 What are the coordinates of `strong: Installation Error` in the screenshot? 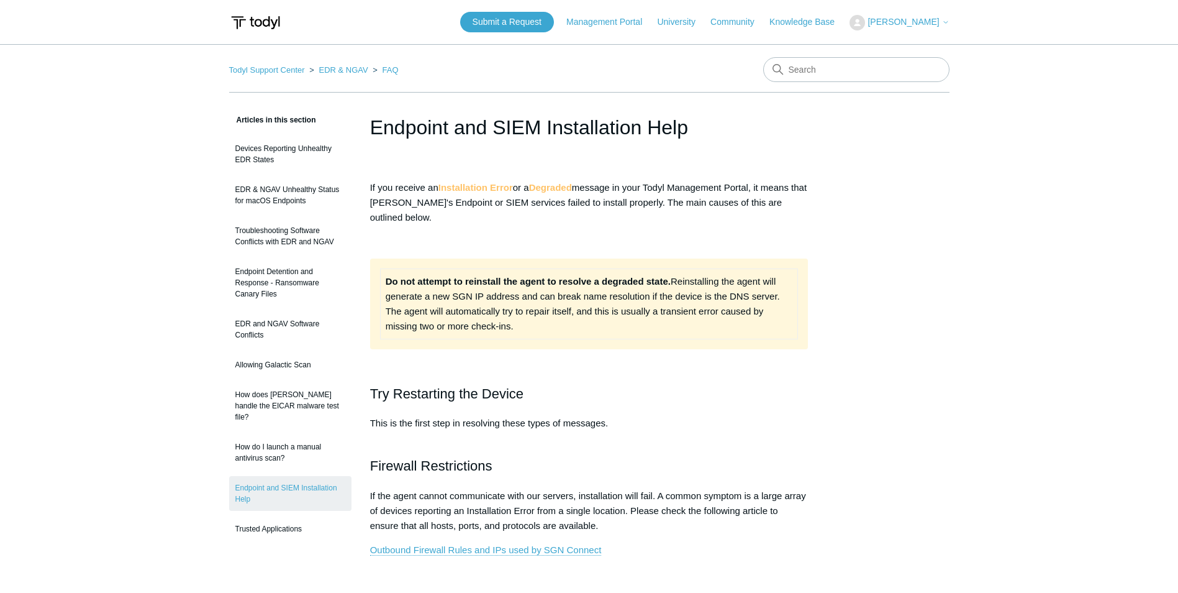 It's located at (476, 187).